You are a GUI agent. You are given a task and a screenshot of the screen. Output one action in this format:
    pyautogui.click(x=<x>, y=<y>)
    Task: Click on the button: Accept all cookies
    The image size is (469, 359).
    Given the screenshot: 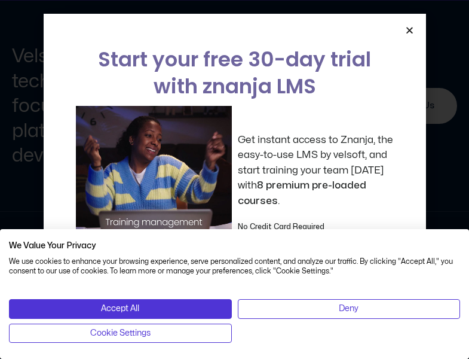 What is the action you would take?
    pyautogui.click(x=120, y=308)
    